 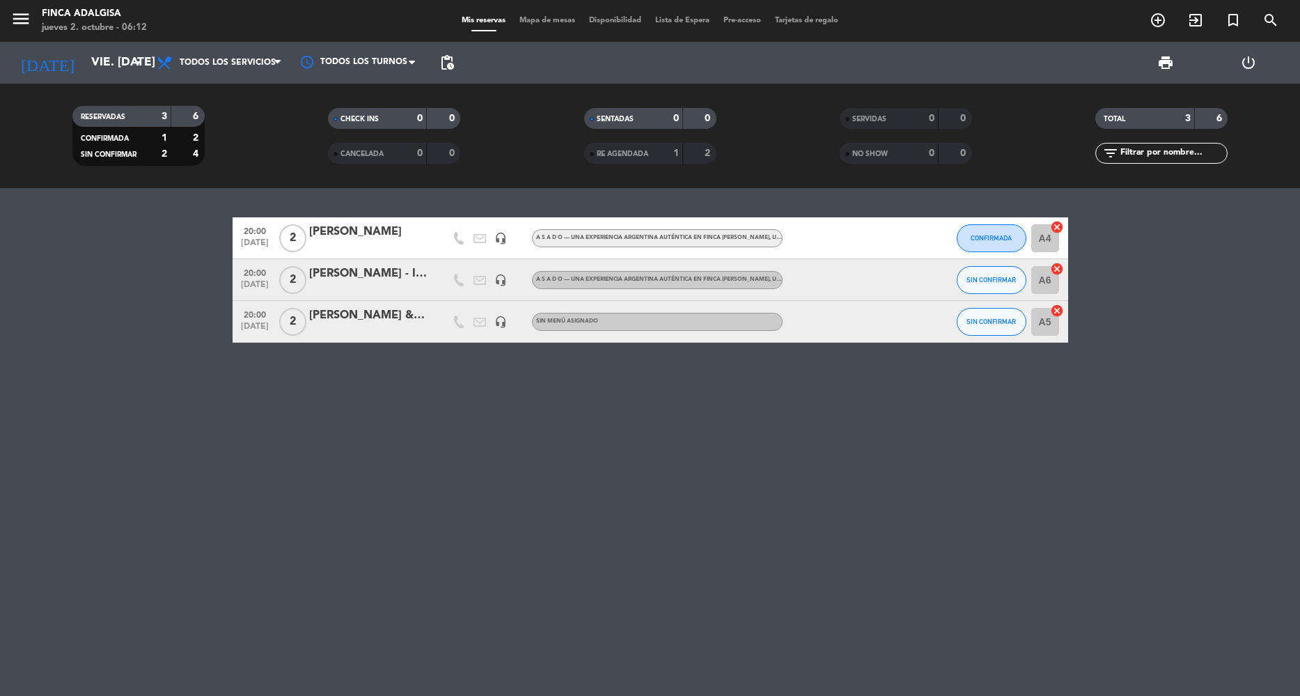 I want to click on span: CANCELADA, so click(x=362, y=154).